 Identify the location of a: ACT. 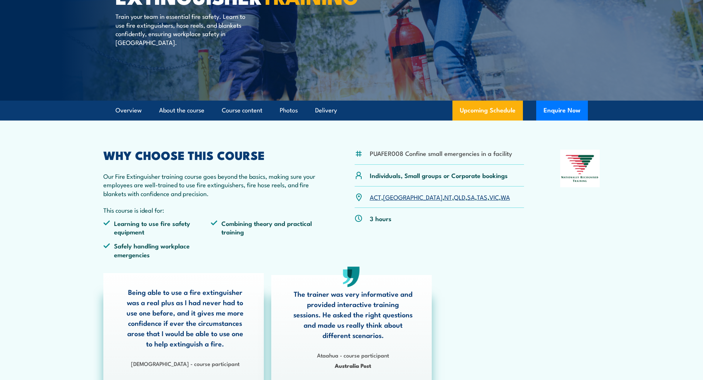
(375, 197).